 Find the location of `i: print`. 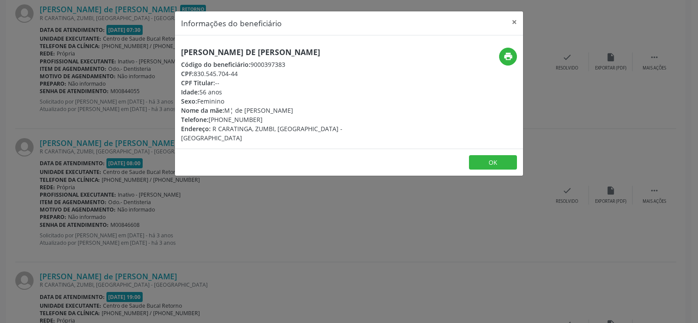

i: print is located at coordinates (509, 56).